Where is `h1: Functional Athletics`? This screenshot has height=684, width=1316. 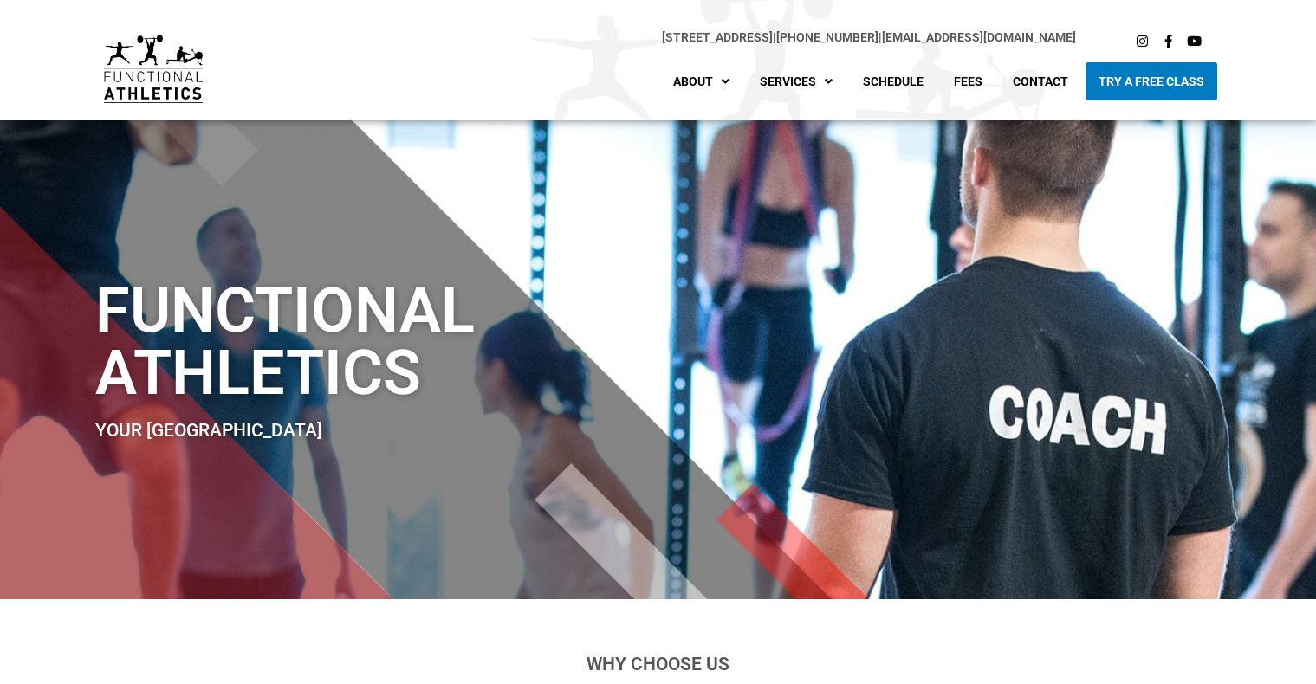
h1: Functional Athletics is located at coordinates (429, 342).